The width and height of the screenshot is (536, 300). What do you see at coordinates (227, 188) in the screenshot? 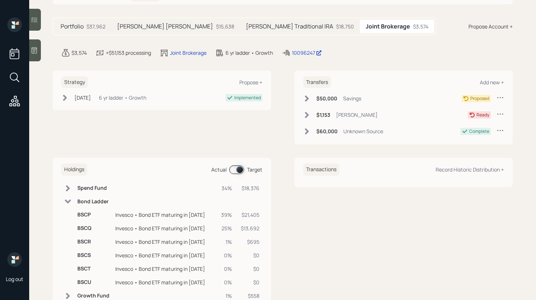
I see `div: 34%` at bounding box center [227, 188].